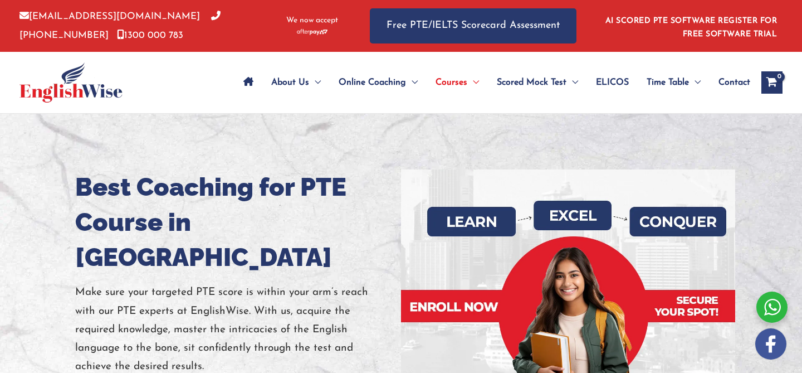 The width and height of the screenshot is (802, 373). What do you see at coordinates (612, 82) in the screenshot?
I see `a: ELICOS` at bounding box center [612, 82].